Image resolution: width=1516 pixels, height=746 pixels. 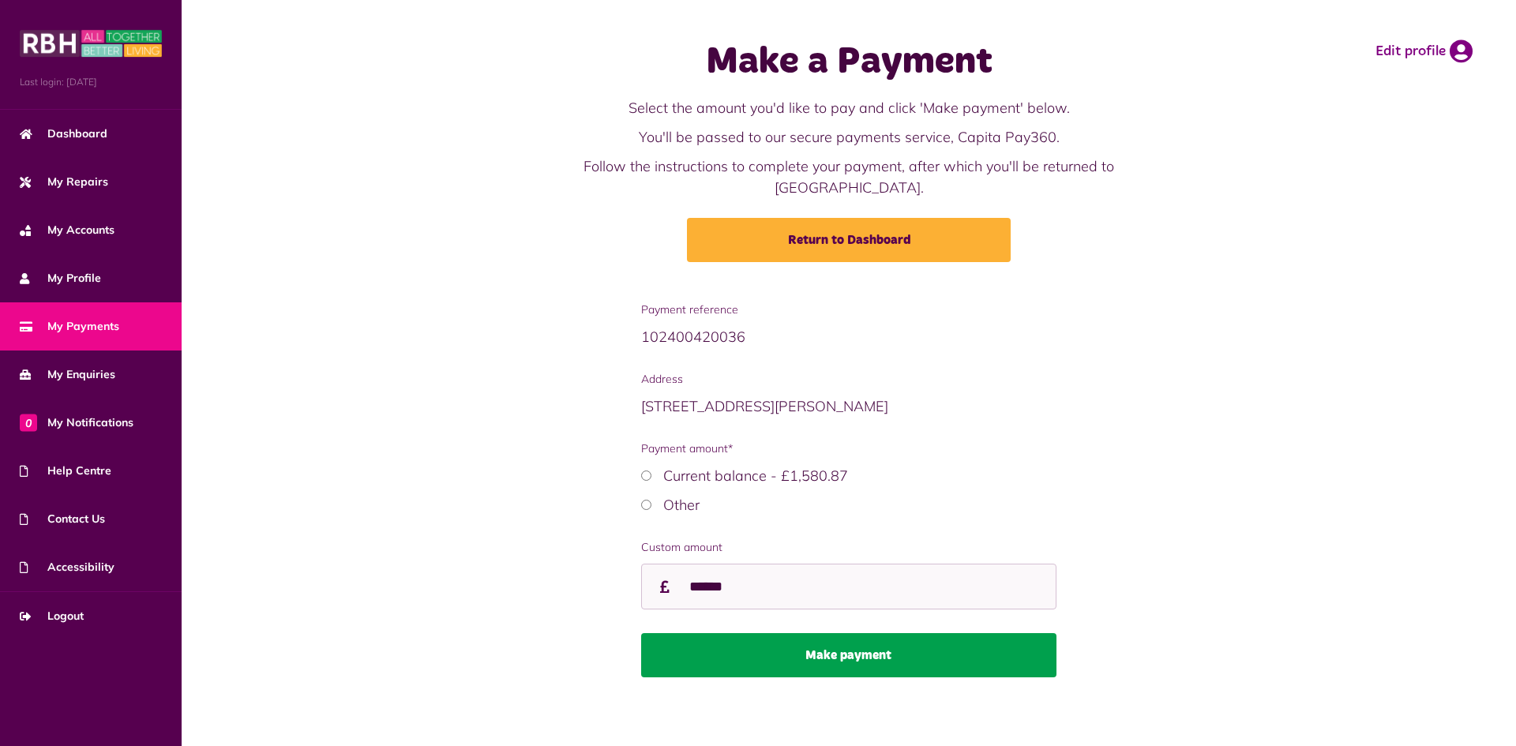 I want to click on span: My Repairs, so click(x=64, y=182).